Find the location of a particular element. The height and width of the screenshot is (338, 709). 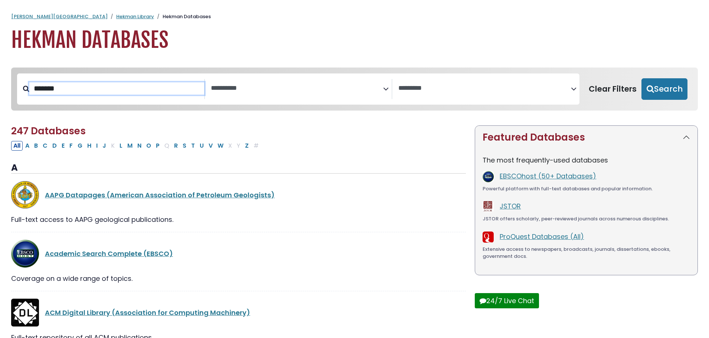

a: JSTOR is located at coordinates (510, 206).